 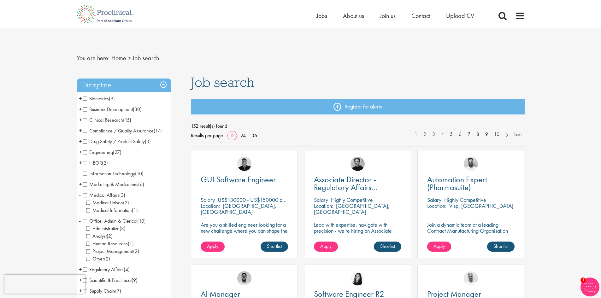 I want to click on span: Marketing & Medcomms, so click(x=110, y=184).